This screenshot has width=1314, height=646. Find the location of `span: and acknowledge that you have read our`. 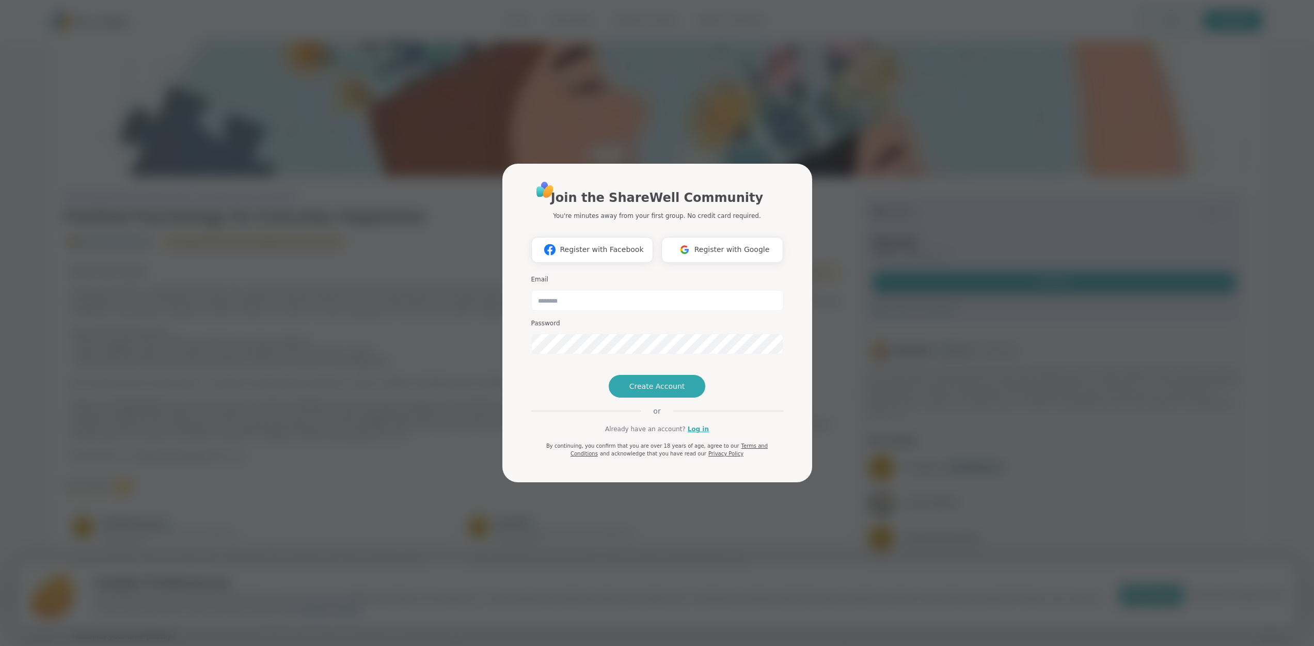

span: and acknowledge that you have read our is located at coordinates (653, 453).